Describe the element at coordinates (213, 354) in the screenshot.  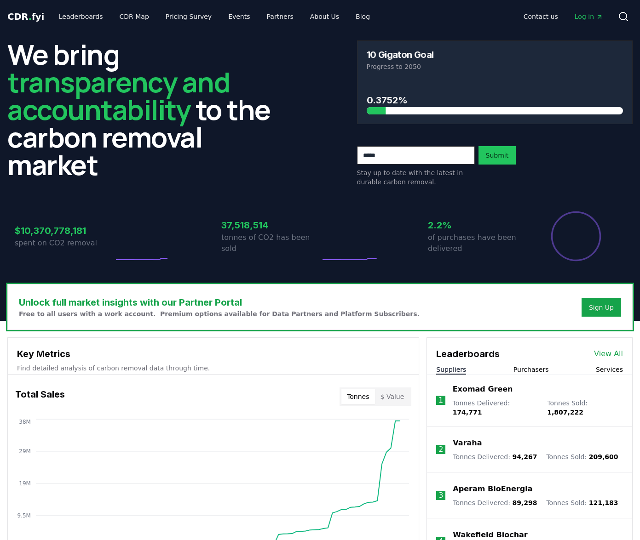
I see `h3: Key Metrics` at that location.